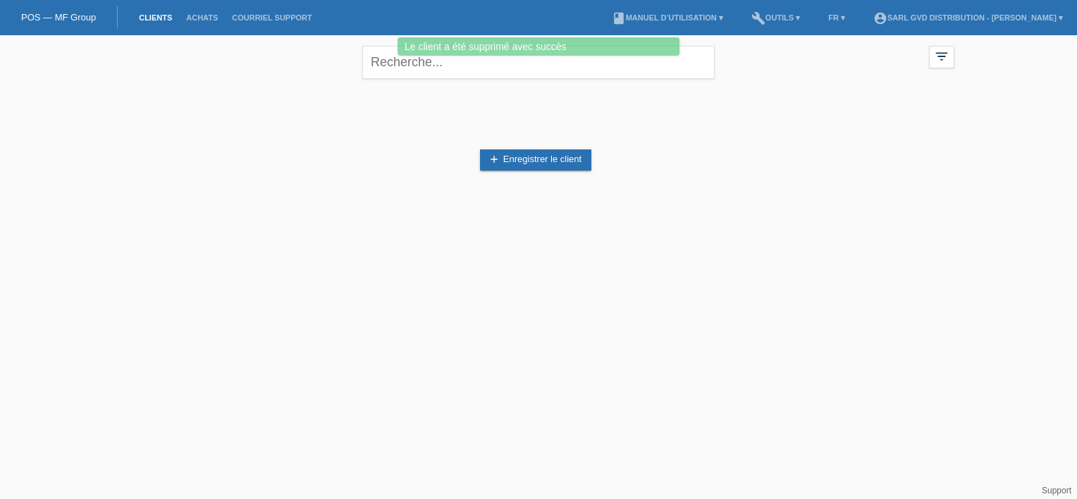  What do you see at coordinates (619, 18) in the screenshot?
I see `i: book` at bounding box center [619, 18].